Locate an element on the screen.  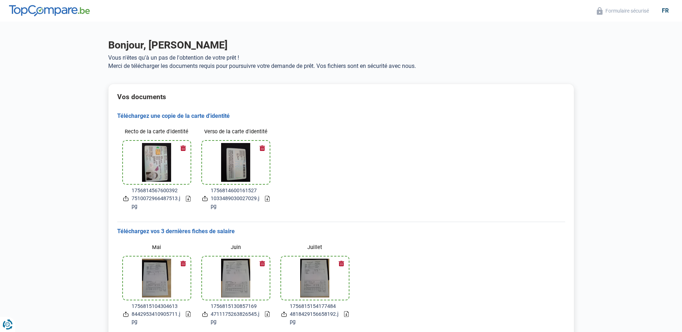
label: Juin is located at coordinates (236, 247).